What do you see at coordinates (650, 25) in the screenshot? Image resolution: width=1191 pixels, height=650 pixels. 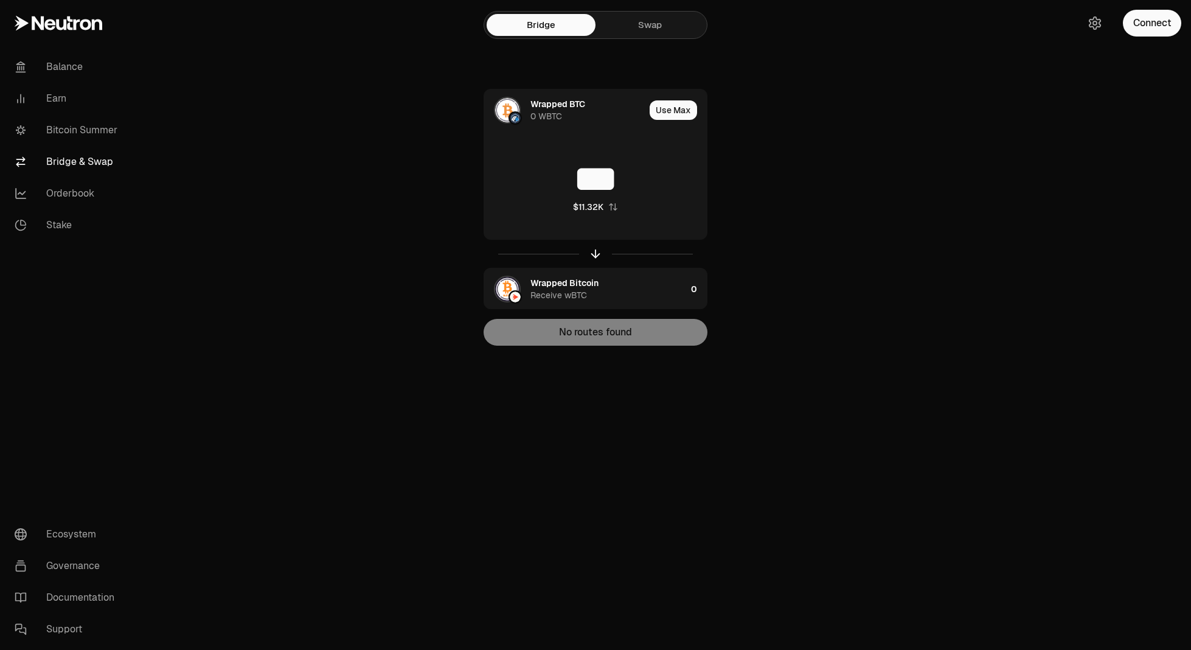 I see `a: Swap` at bounding box center [650, 25].